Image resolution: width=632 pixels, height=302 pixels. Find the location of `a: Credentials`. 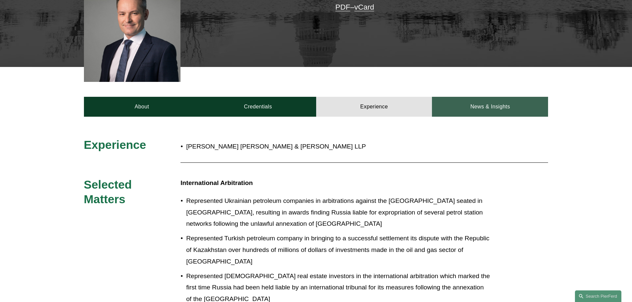

a: Credentials is located at coordinates (258, 107).